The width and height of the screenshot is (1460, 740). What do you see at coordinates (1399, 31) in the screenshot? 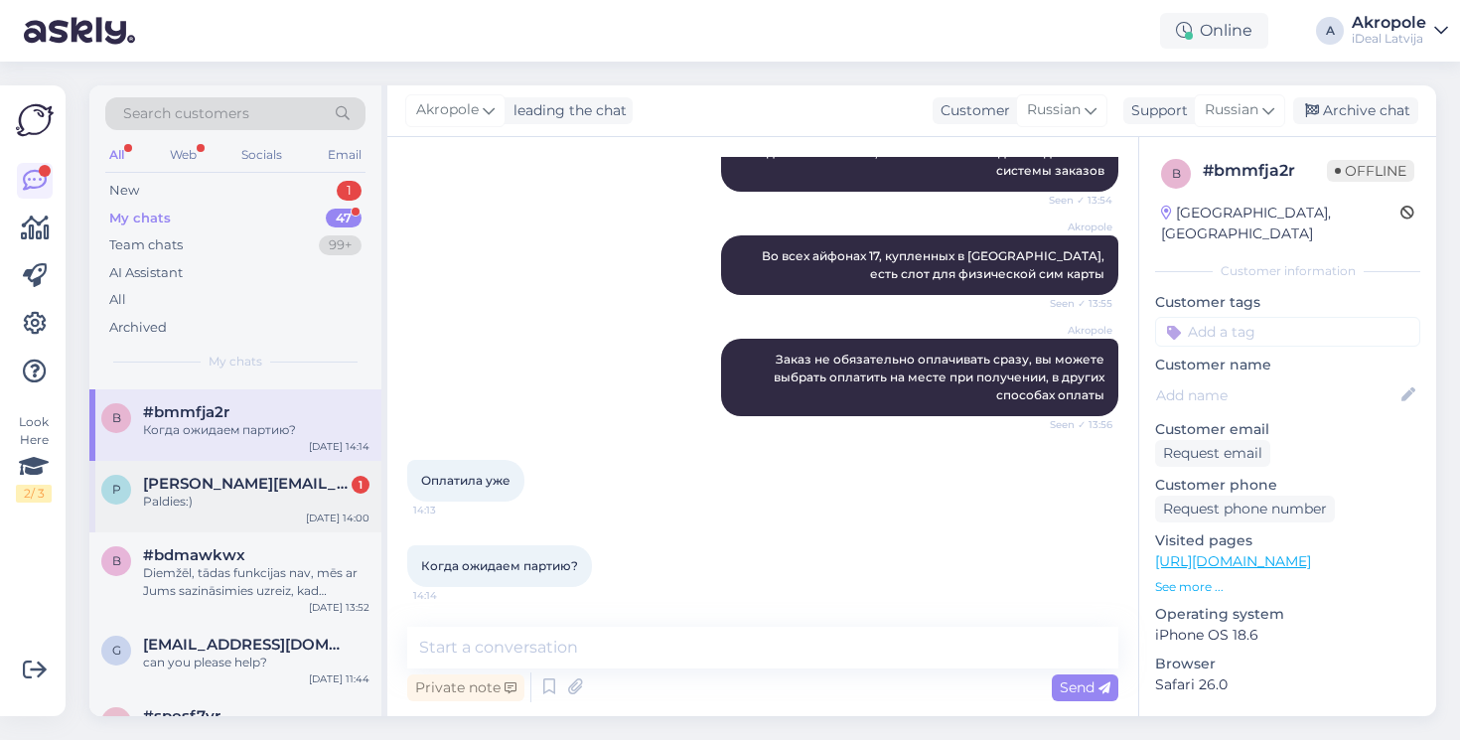
I see `a: AkropoleiDeal Latvija` at bounding box center [1399, 31].